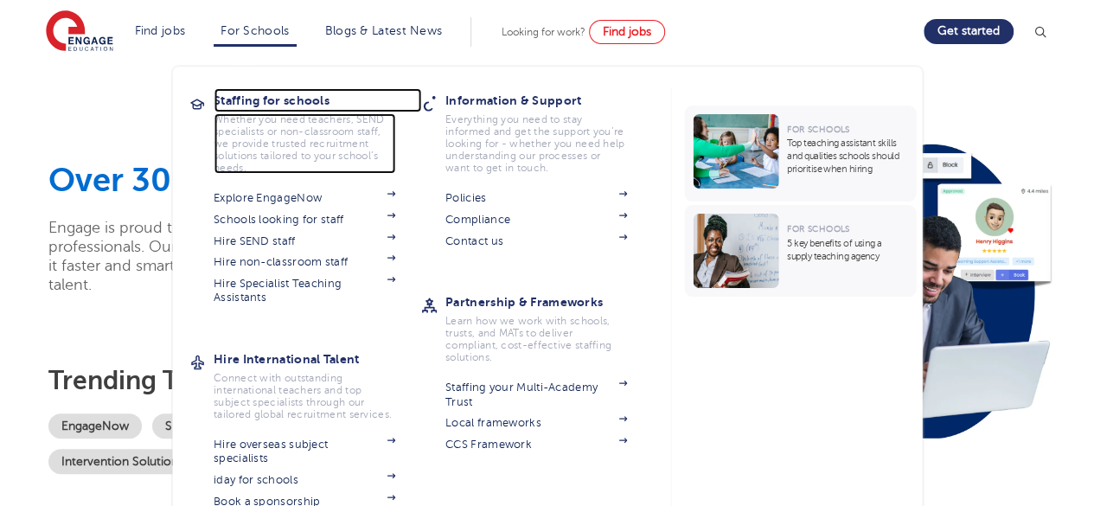 Image resolution: width=1094 pixels, height=506 pixels. What do you see at coordinates (969, 31) in the screenshot?
I see `a: Get started` at bounding box center [969, 31].